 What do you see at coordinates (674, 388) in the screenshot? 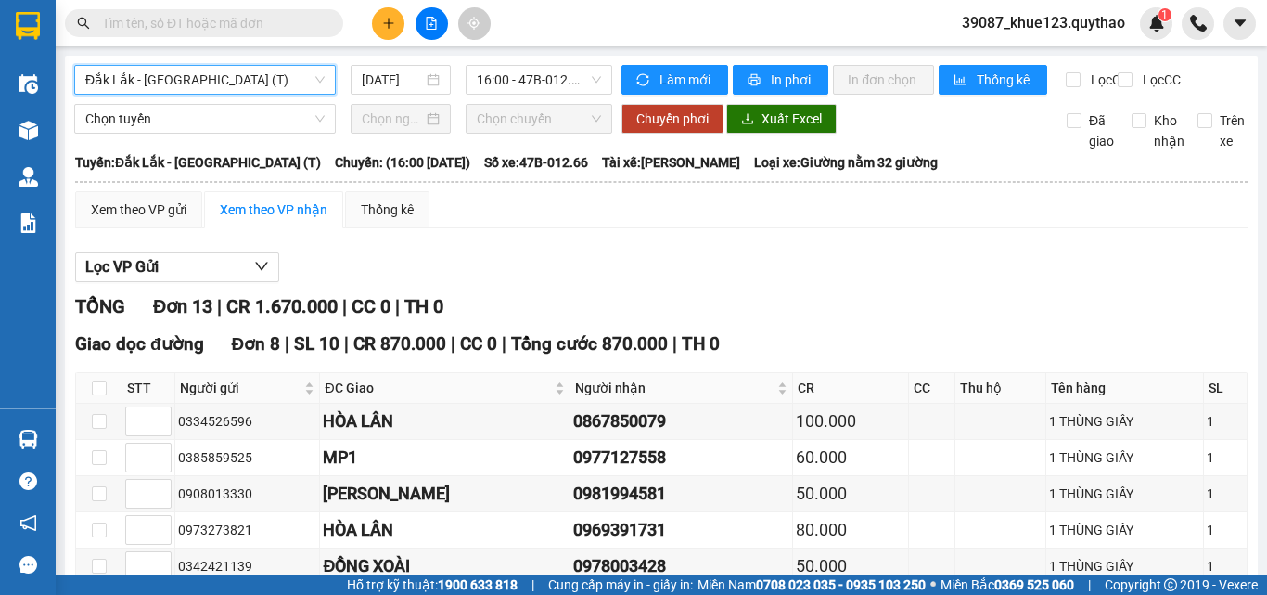
I see `span: Người nhận` at bounding box center [674, 388].